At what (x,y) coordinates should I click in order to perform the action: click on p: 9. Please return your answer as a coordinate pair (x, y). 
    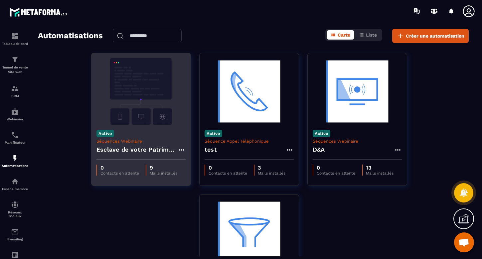
    Looking at the image, I should click on (163, 168).